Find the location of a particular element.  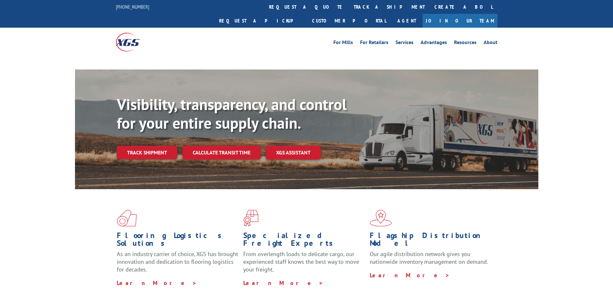

p: From overlength loads to delicate cargo, our experienced staff knows the best way to move your fr... is located at coordinates (304, 264).